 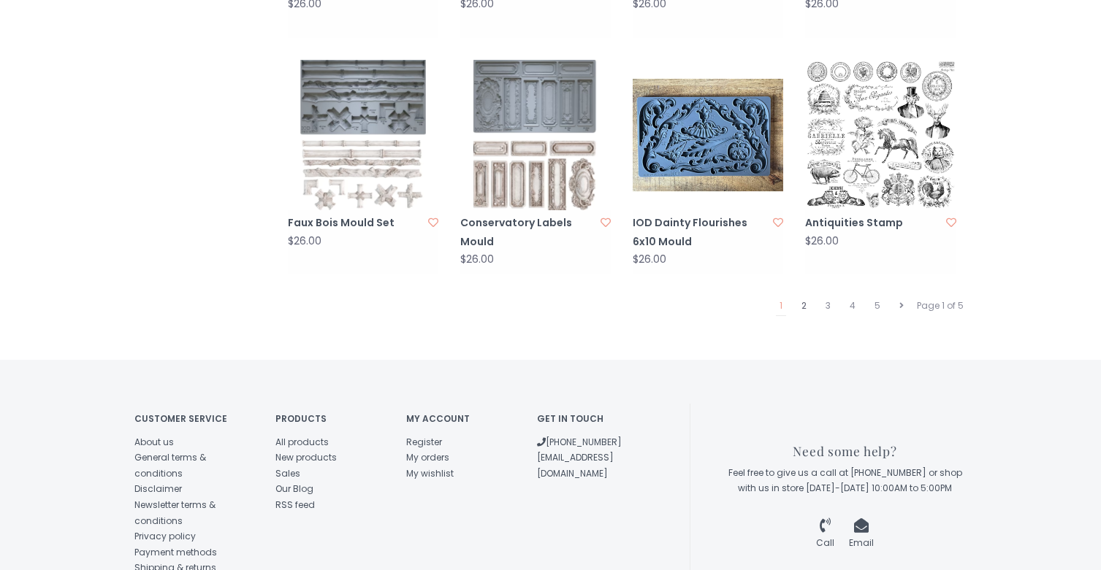 I want to click on a: My orders, so click(x=427, y=457).